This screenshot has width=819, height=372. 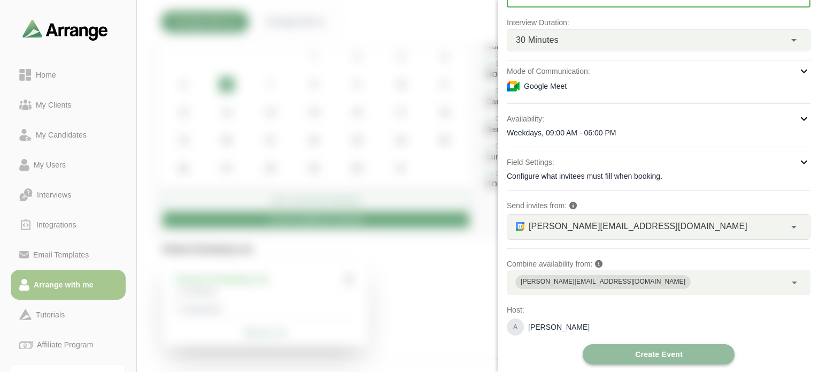 I want to click on a: My Clients, so click(x=68, y=105).